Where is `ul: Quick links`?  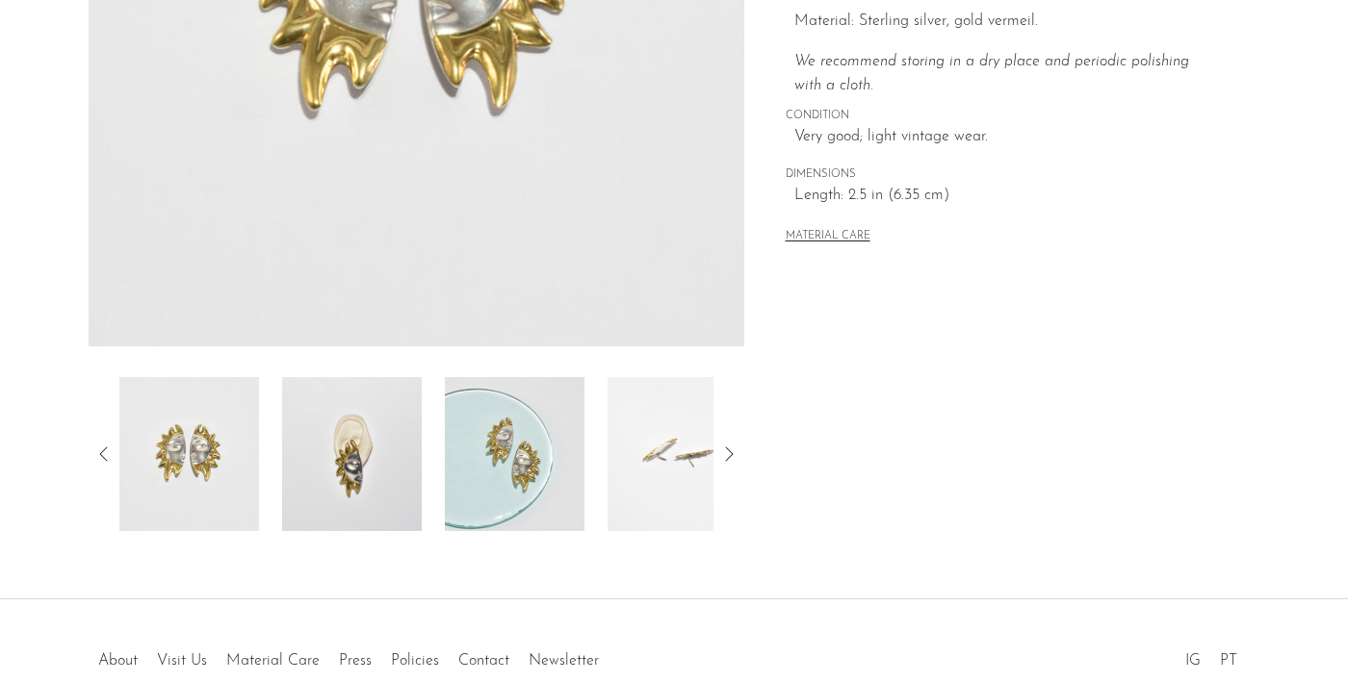
ul: Quick links is located at coordinates (348, 656).